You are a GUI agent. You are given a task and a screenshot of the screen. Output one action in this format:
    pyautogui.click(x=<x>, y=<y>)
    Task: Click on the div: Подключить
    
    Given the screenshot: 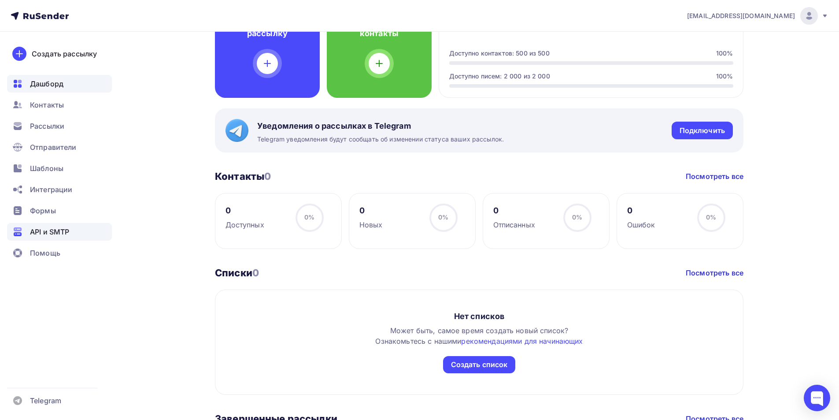 What is the action you would take?
    pyautogui.click(x=702, y=130)
    